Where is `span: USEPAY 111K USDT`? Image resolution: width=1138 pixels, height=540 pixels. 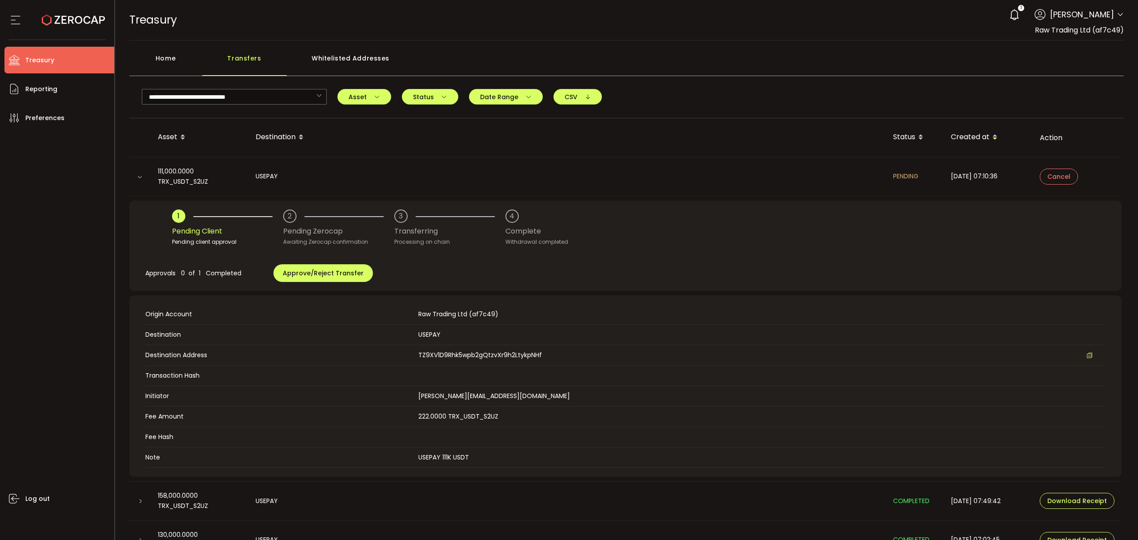 span: USEPAY 111K USDT is located at coordinates (444, 457).